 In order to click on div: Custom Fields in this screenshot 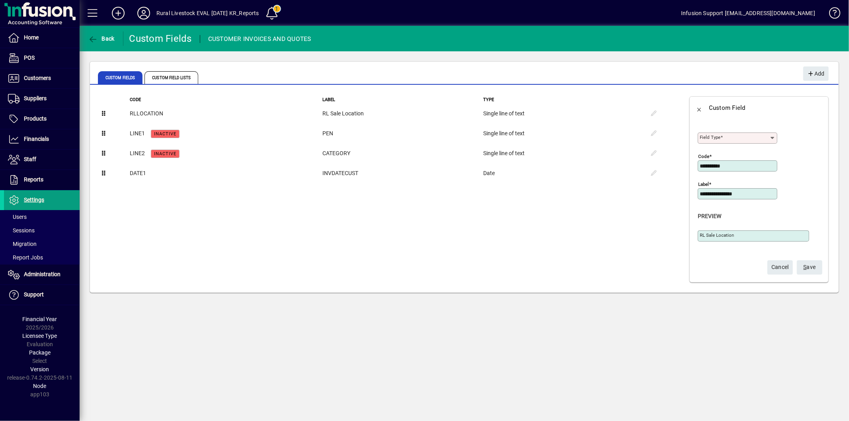, I will do `click(160, 39)`.